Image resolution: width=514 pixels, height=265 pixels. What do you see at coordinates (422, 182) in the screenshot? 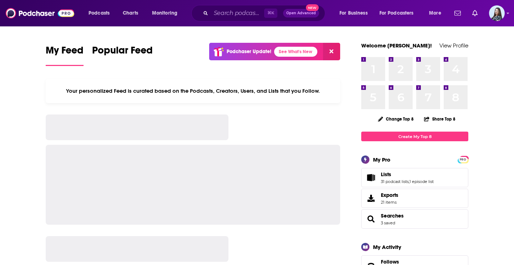
I see `a: 1 episode list` at bounding box center [422, 182].